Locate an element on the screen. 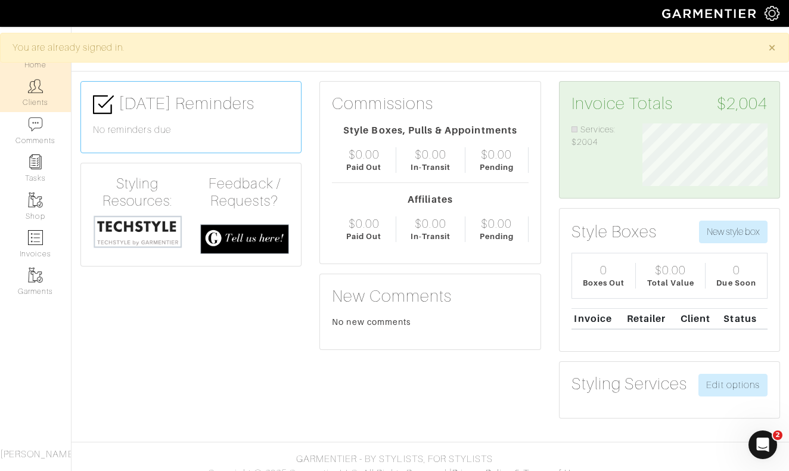 This screenshot has height=471, width=789. span: $2,004 is located at coordinates (742, 104).